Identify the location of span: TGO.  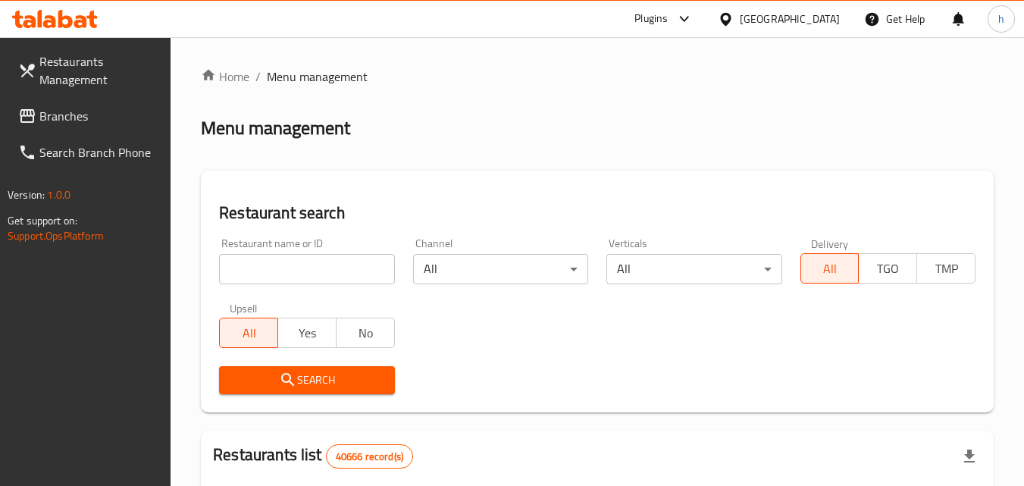
(888, 268).